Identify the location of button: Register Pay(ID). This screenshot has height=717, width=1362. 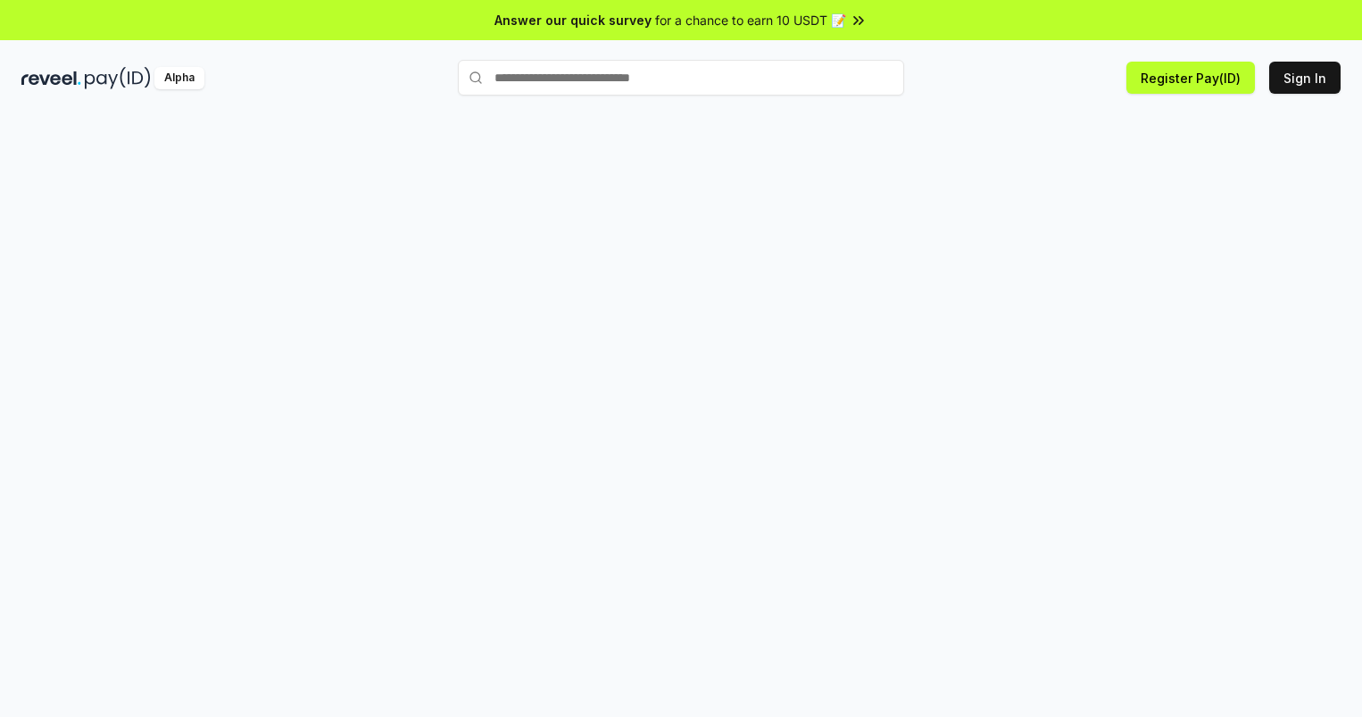
(1191, 78).